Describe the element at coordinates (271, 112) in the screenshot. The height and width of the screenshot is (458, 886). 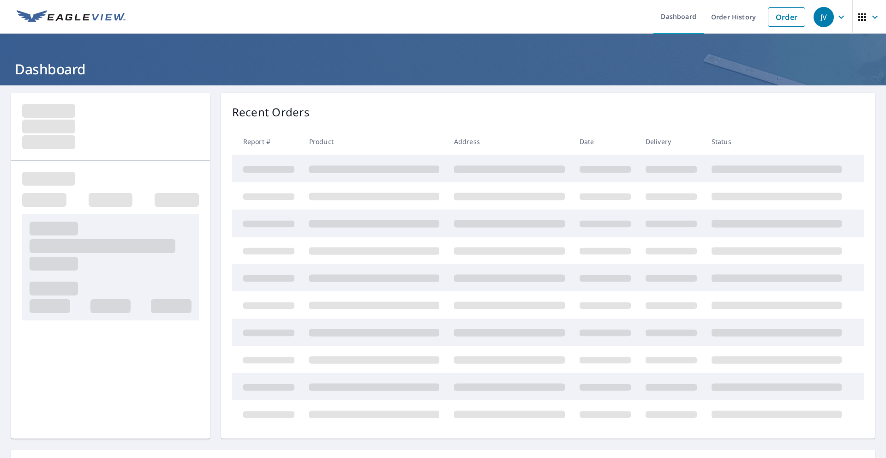
I see `p: Recent Orders` at that location.